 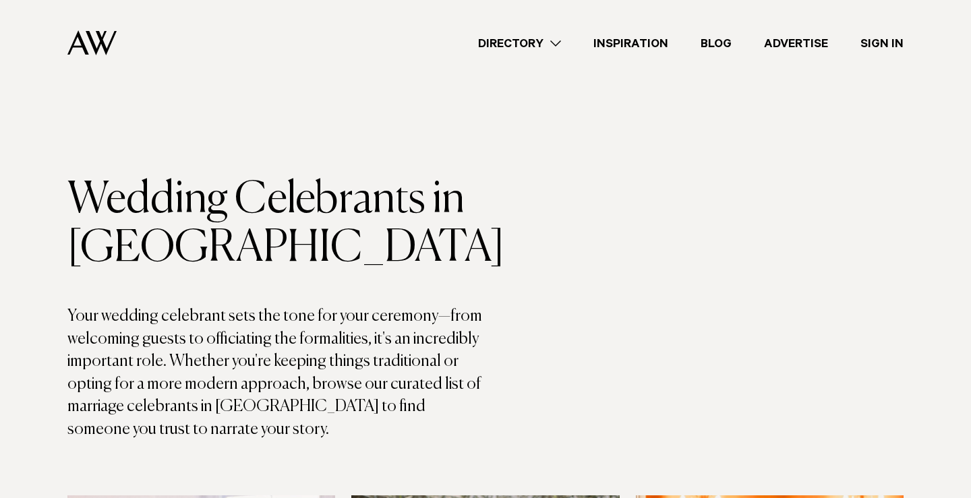 I want to click on p: Your wedding celebrant sets the tone for your ceremony—from welcoming guests to officiating the f..., so click(x=276, y=374).